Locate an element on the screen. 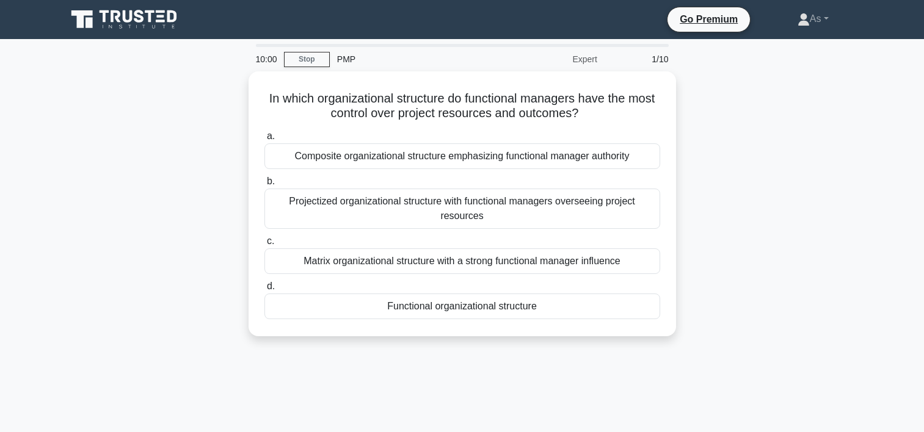 This screenshot has height=432, width=924. h5: In which organizational structure do functional managers have the most control over project resou... is located at coordinates (462, 106).